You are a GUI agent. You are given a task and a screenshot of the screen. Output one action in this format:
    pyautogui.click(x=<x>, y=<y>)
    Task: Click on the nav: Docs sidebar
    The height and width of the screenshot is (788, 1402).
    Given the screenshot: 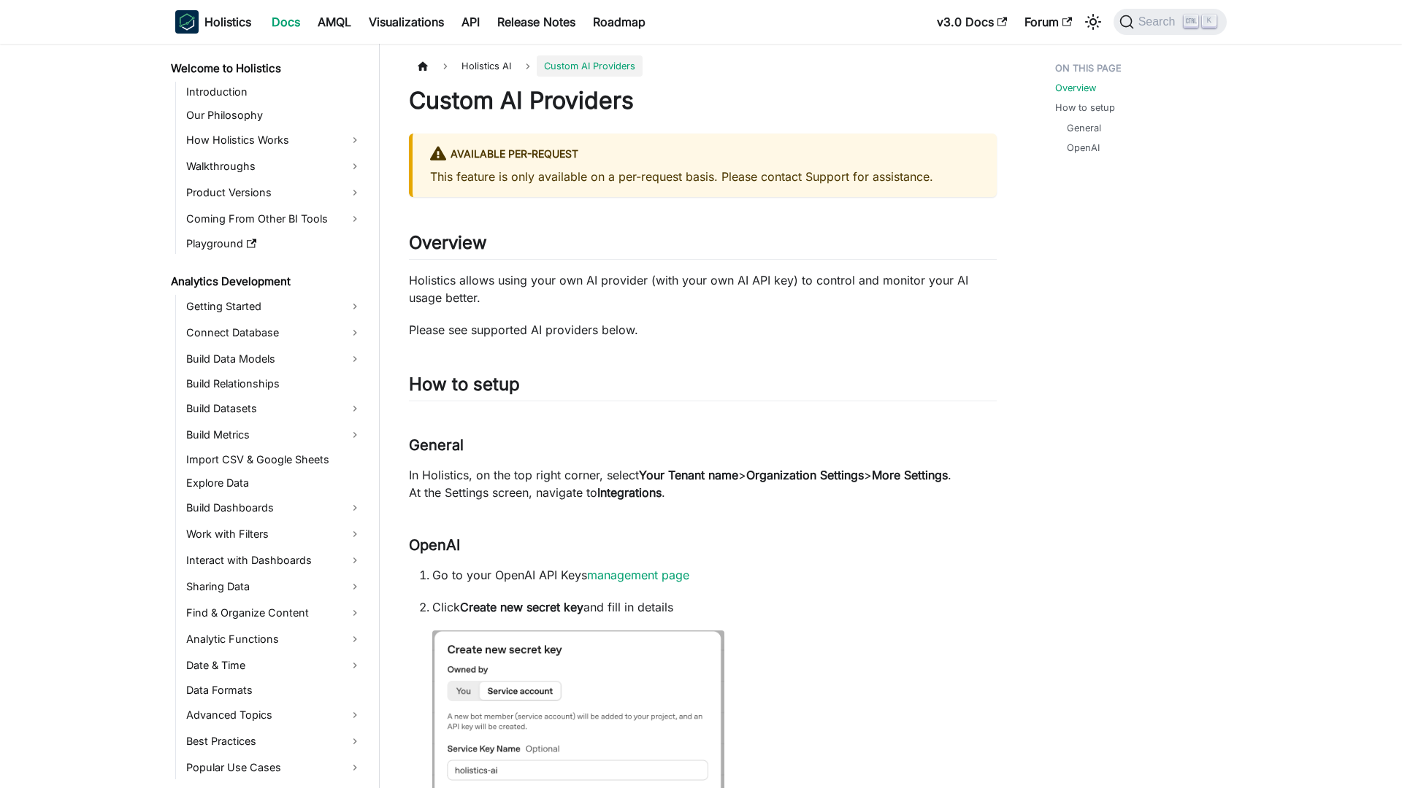 What is the action you would take?
    pyautogui.click(x=270, y=416)
    